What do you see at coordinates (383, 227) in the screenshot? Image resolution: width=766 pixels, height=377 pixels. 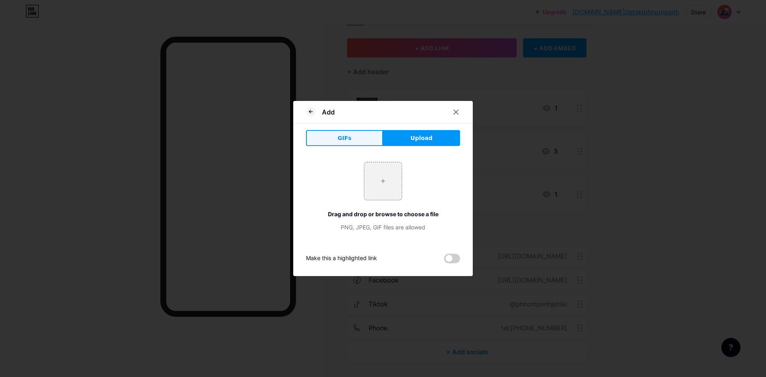 I see `div: PNG, JPEG, GIF files are allowed` at bounding box center [383, 227].